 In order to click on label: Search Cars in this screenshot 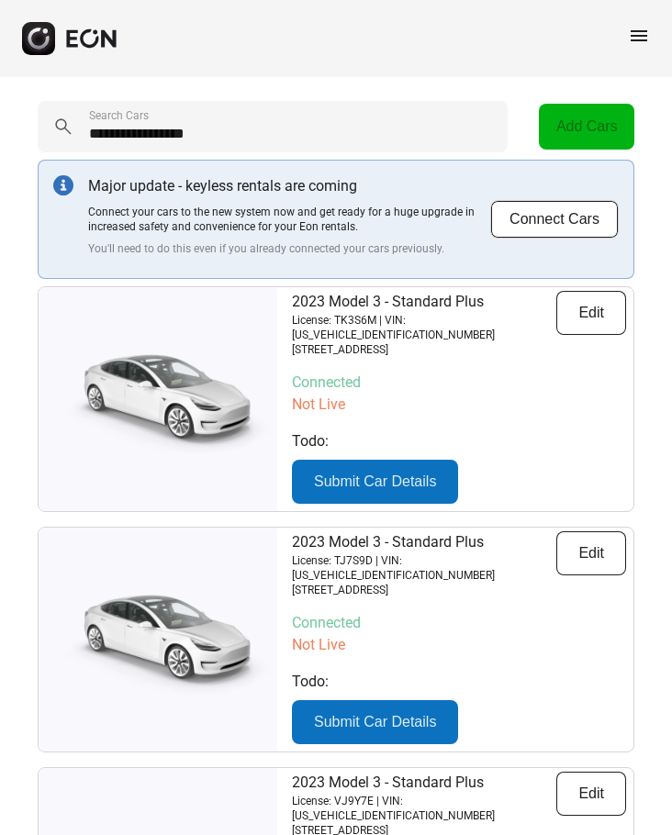, I will do `click(118, 116)`.